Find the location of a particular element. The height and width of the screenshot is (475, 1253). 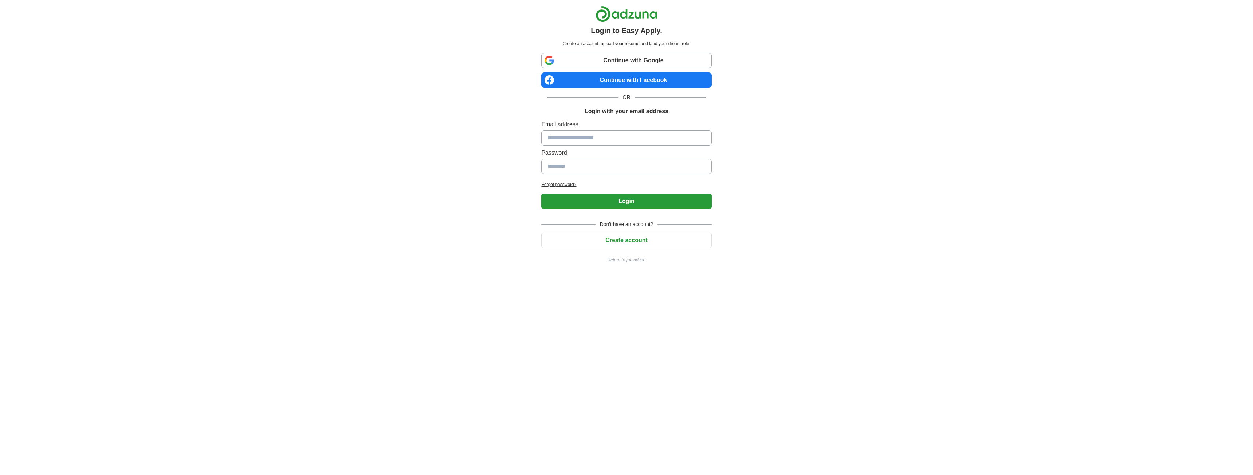

button: Login is located at coordinates (626, 201).